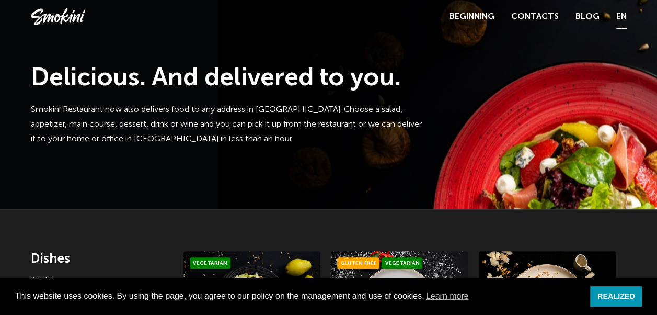  What do you see at coordinates (447, 296) in the screenshot?
I see `a: learn more about cookies` at bounding box center [447, 296].